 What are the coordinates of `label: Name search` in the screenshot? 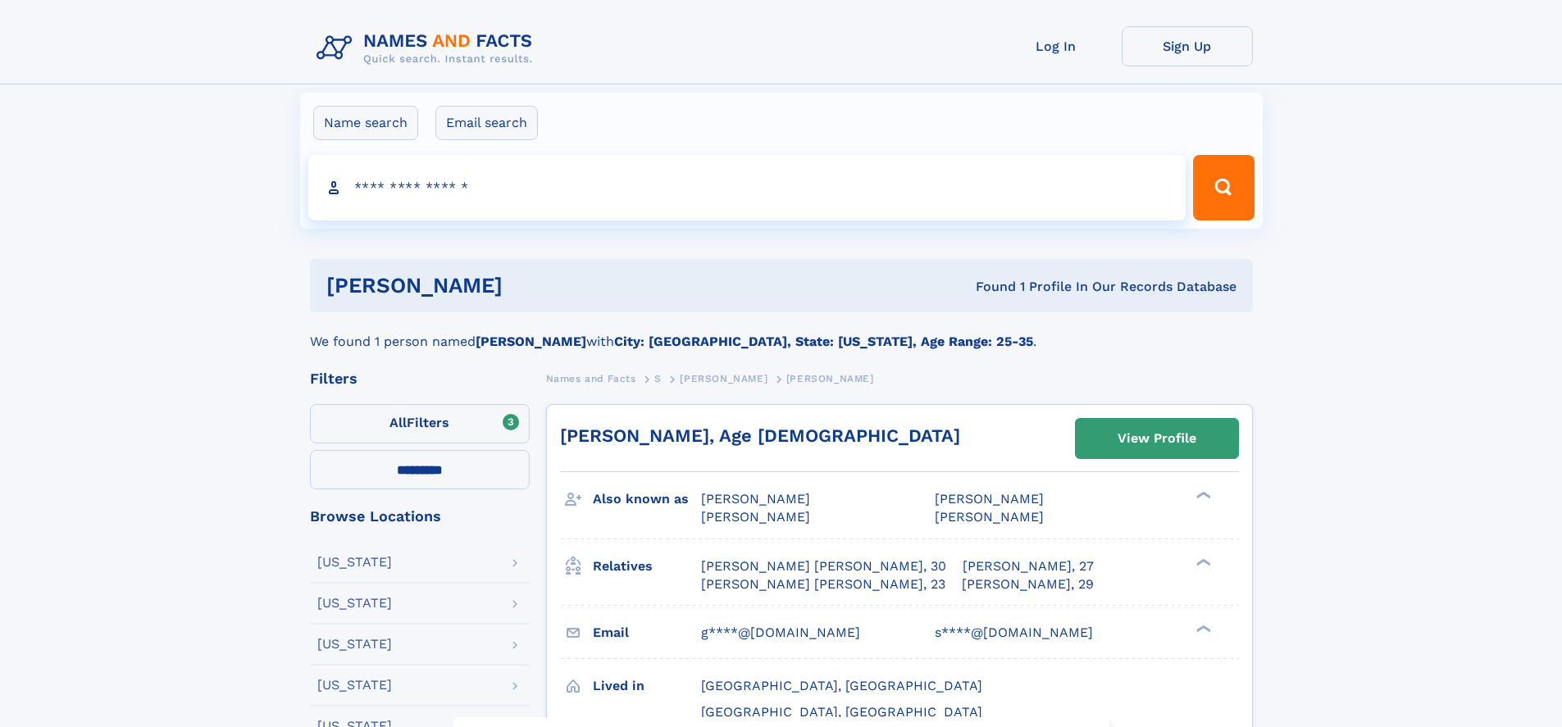 It's located at (366, 123).